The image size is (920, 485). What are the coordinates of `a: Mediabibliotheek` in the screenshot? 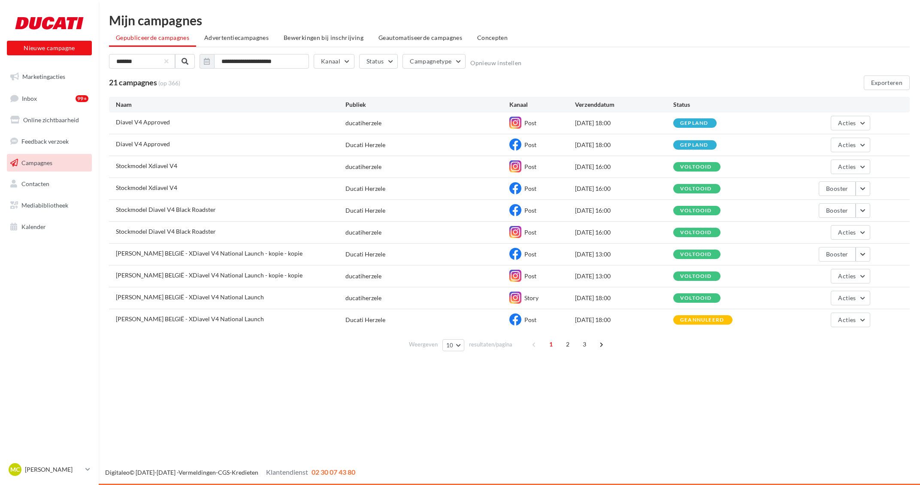 It's located at (49, 205).